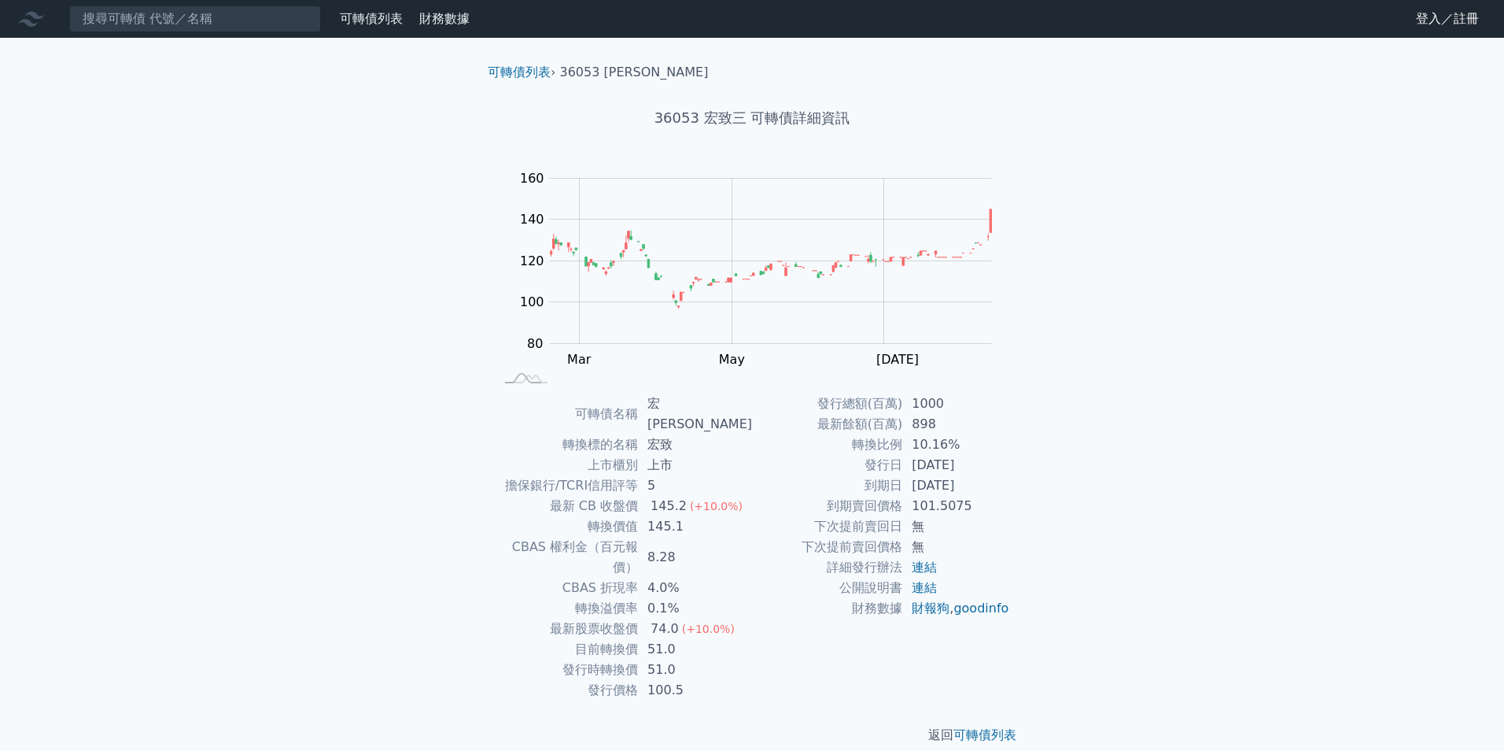 The height and width of the screenshot is (751, 1504). What do you see at coordinates (532, 219) in the screenshot?
I see `tspan: 140` at bounding box center [532, 219].